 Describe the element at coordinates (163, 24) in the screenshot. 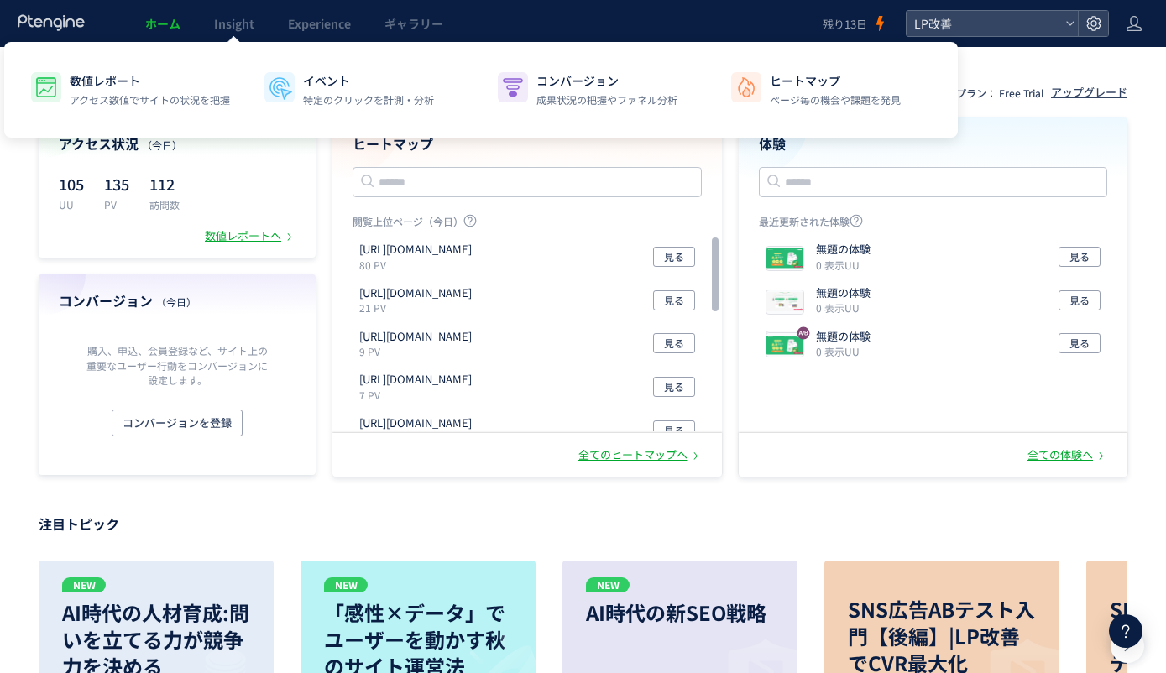

I see `span: ホーム` at that location.